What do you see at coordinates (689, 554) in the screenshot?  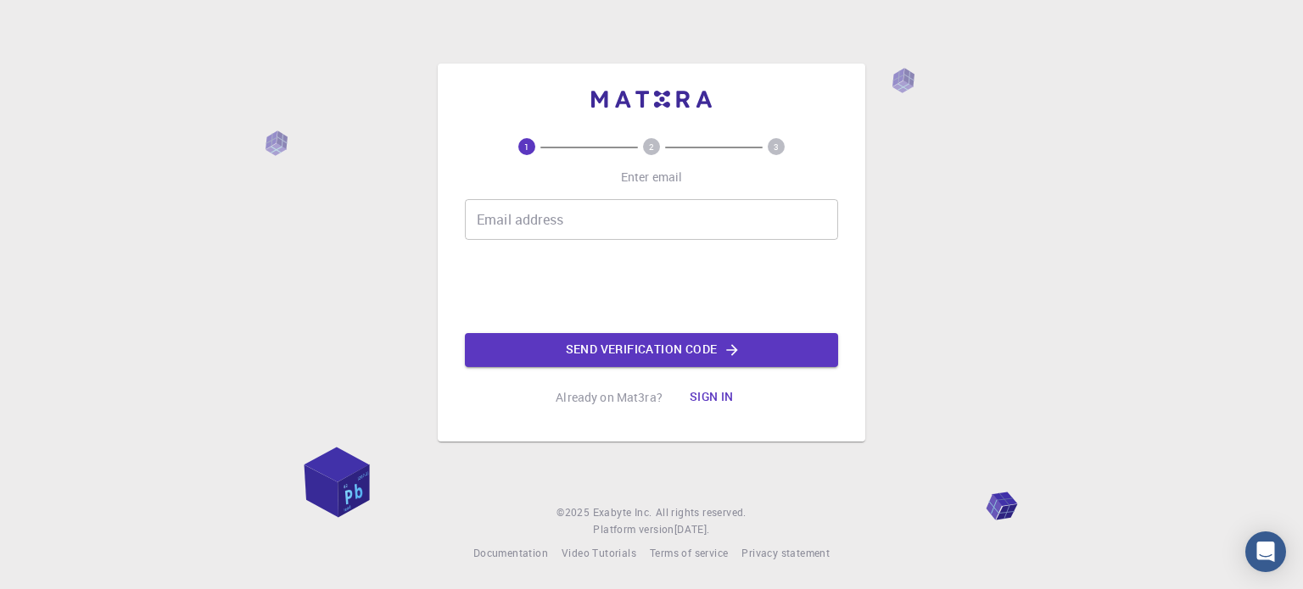 I see `a: Terms of service` at bounding box center [689, 554].